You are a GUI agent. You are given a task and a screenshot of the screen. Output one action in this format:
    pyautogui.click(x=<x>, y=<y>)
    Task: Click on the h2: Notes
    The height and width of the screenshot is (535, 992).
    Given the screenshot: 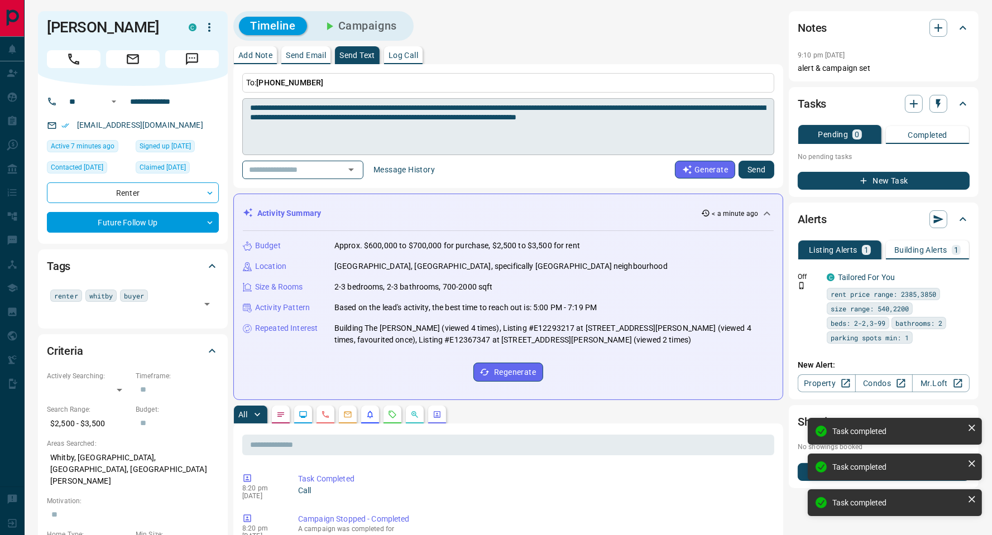 What is the action you would take?
    pyautogui.click(x=812, y=28)
    